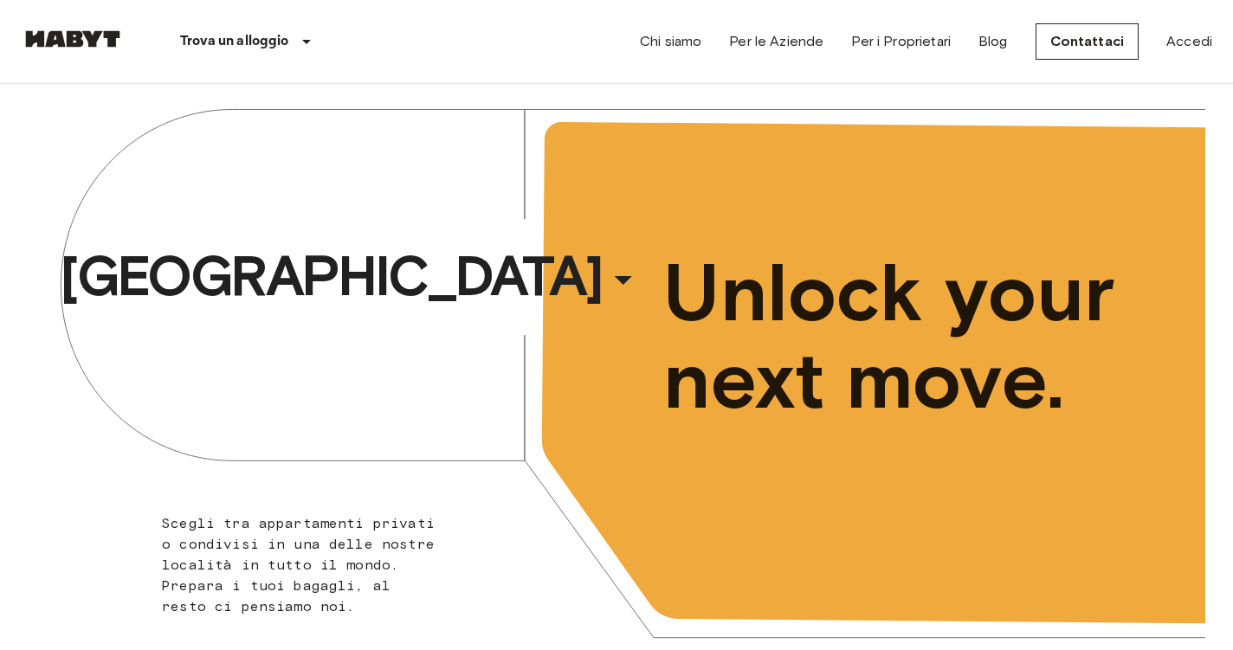 This screenshot has width=1233, height=650. Describe the element at coordinates (900, 42) in the screenshot. I see `a: Per i Proprietari` at that location.